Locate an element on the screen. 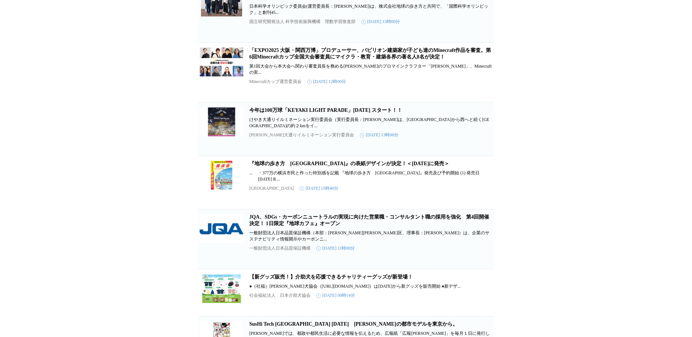 The width and height of the screenshot is (692, 337). img: JQA、SDGs・カーボンニュートラルの実現に向けた営業職・コンサルタント職の採用を強化 第4回開催決定！ 1日限定『地球カフェ』オープン is located at coordinates (222, 228).